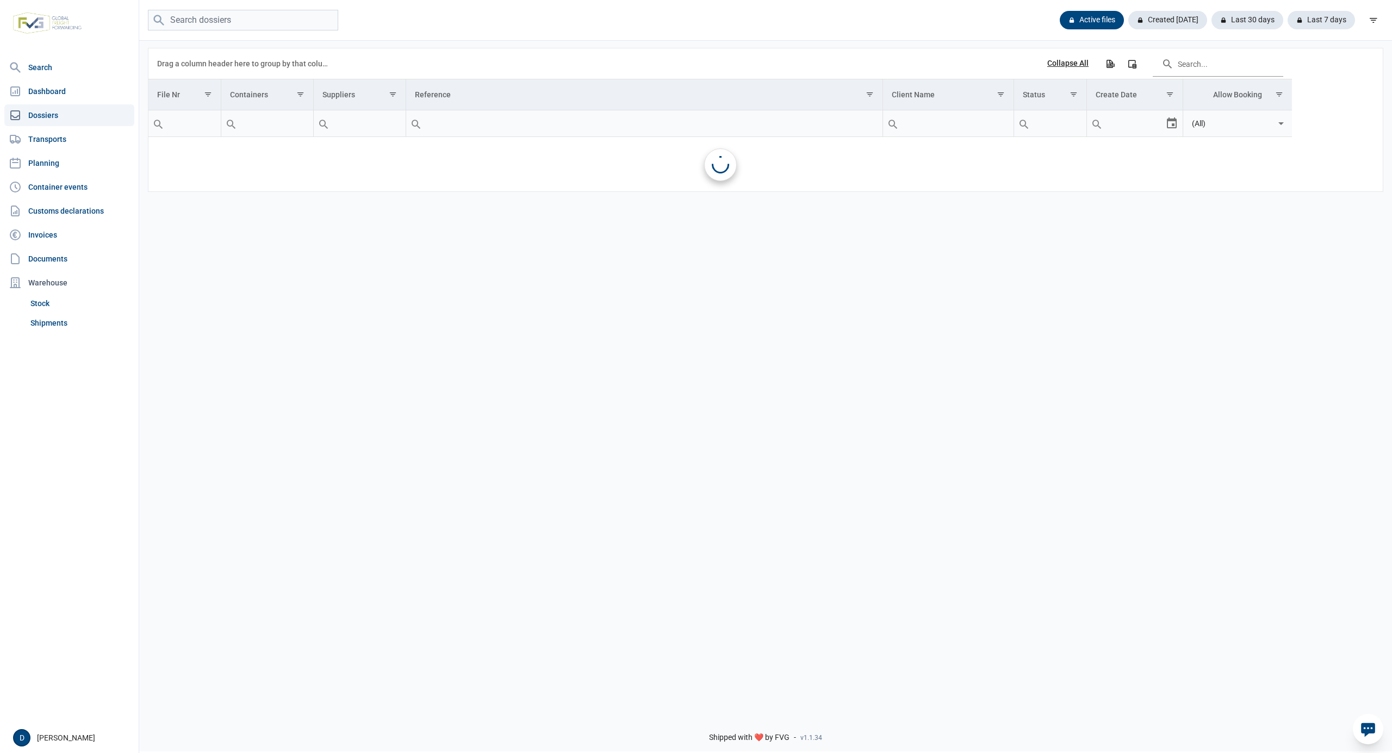 The width and height of the screenshot is (1392, 753). Describe the element at coordinates (1132, 64) in the screenshot. I see `div: Column Chooser` at that location.